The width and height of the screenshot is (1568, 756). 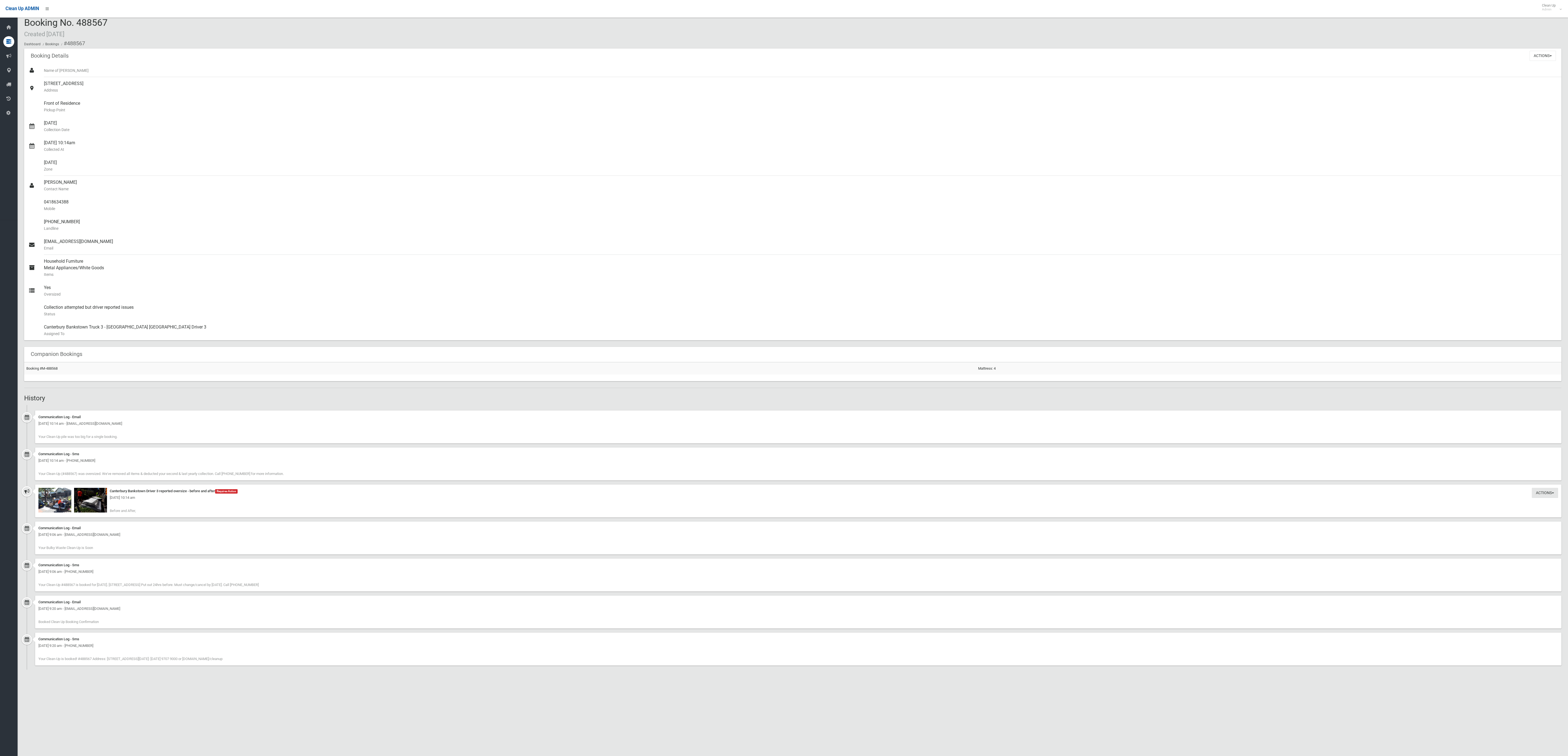 I want to click on span: Your Bulky Waste Clean-Up is Soon, so click(x=66, y=548).